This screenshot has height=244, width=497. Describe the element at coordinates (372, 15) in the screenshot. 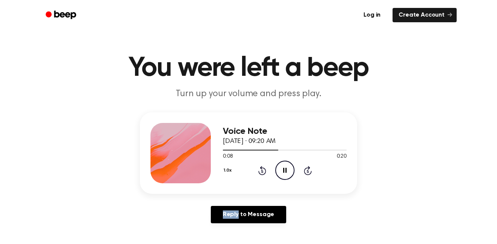

I see `a: Log in` at that location.